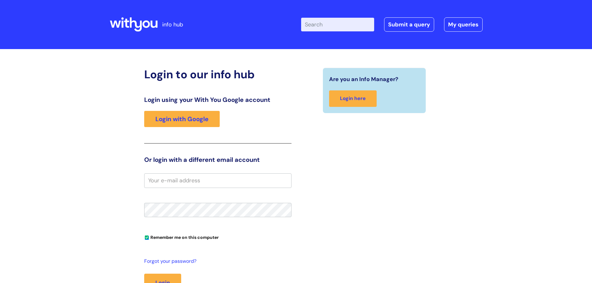 Image resolution: width=592 pixels, height=283 pixels. What do you see at coordinates (218, 100) in the screenshot?
I see `h3: Login using your With You Google account` at bounding box center [218, 100].